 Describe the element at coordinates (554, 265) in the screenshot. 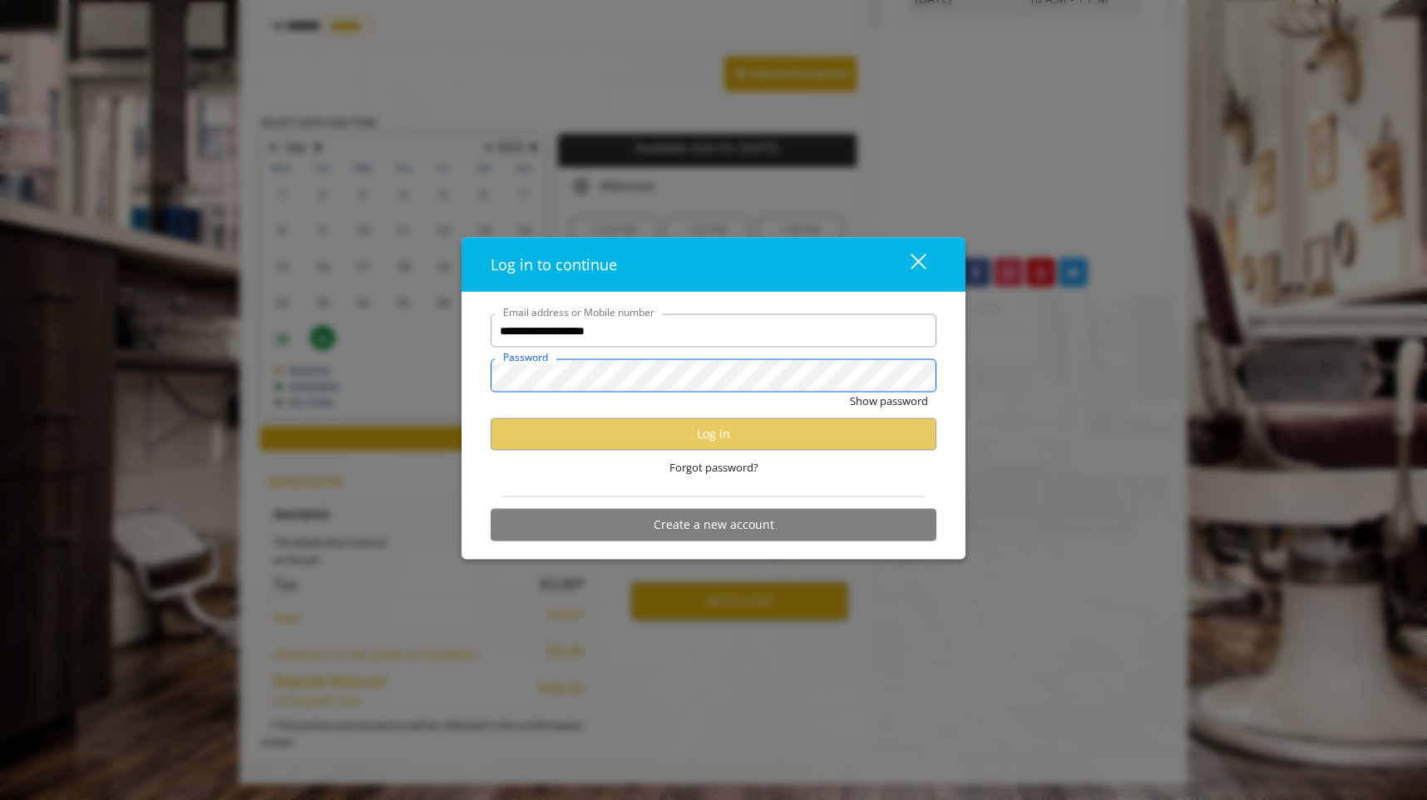

I see `span: Log in to continue` at that location.